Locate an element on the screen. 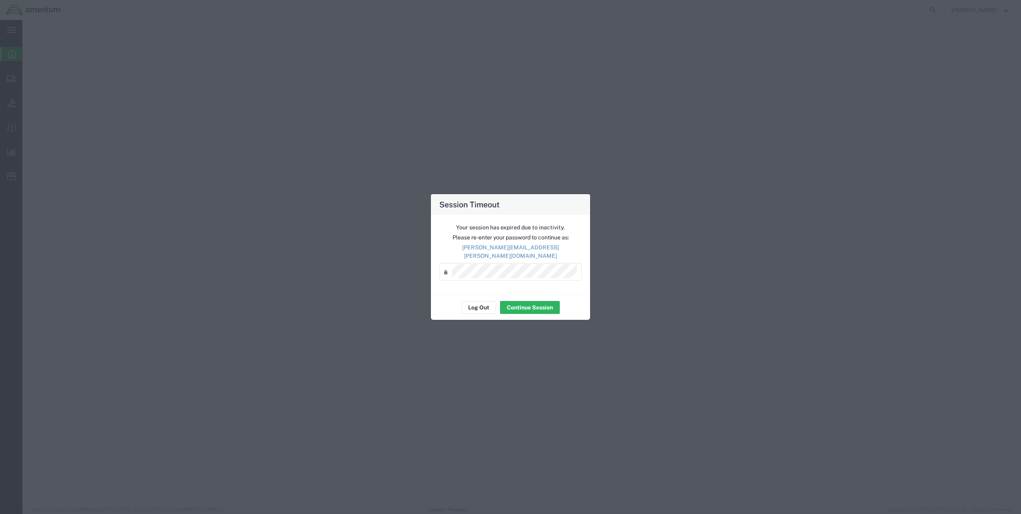  p: Please re-enter your password to continue as: is located at coordinates (510, 237).